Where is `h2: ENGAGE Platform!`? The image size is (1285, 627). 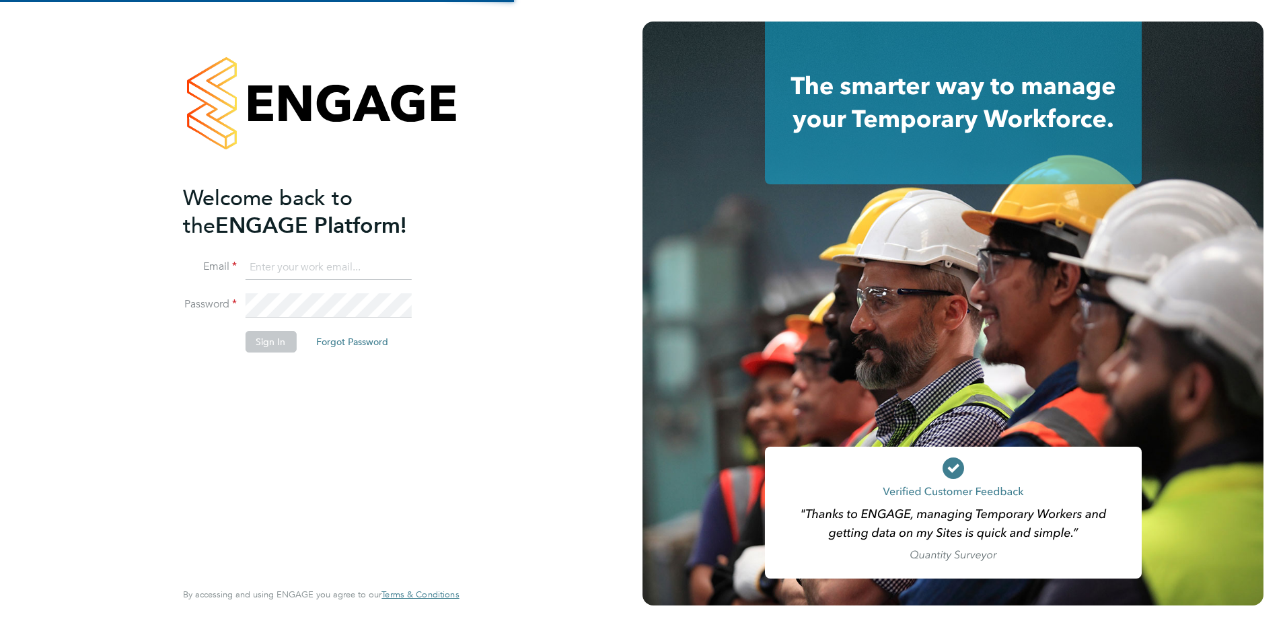 h2: ENGAGE Platform! is located at coordinates (314, 212).